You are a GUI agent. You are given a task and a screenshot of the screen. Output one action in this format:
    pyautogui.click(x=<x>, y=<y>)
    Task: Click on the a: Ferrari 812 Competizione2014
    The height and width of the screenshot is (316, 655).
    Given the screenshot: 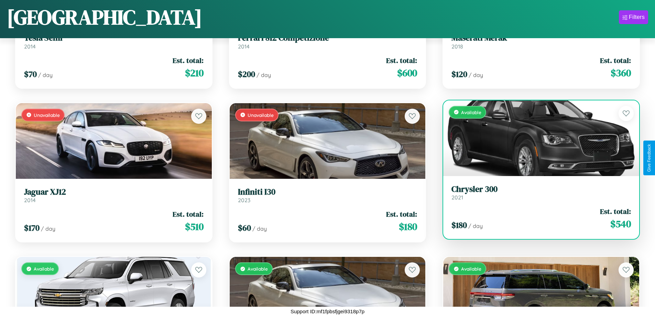 What is the action you would take?
    pyautogui.click(x=328, y=41)
    